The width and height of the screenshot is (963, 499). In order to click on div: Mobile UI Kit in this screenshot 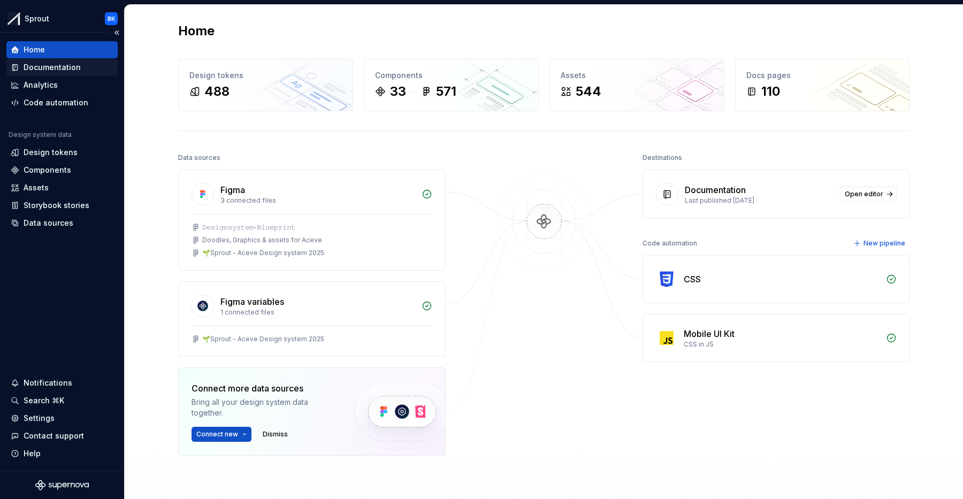, I will do `click(709, 334)`.